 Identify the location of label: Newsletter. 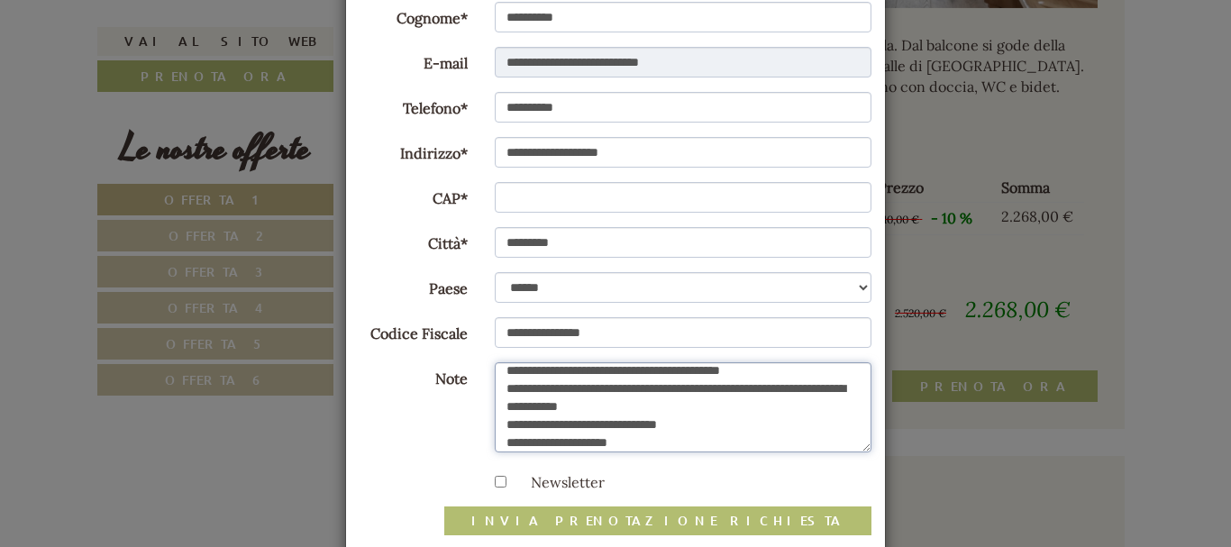
(559, 482).